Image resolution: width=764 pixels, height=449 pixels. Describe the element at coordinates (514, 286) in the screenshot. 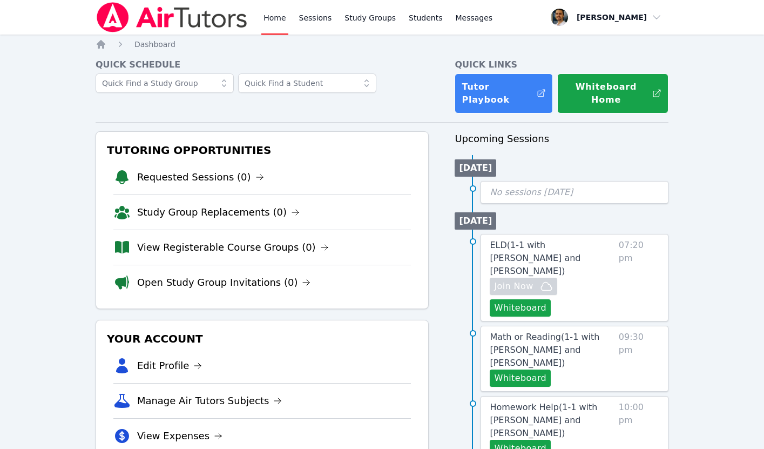

I see `span: Join Now` at that location.